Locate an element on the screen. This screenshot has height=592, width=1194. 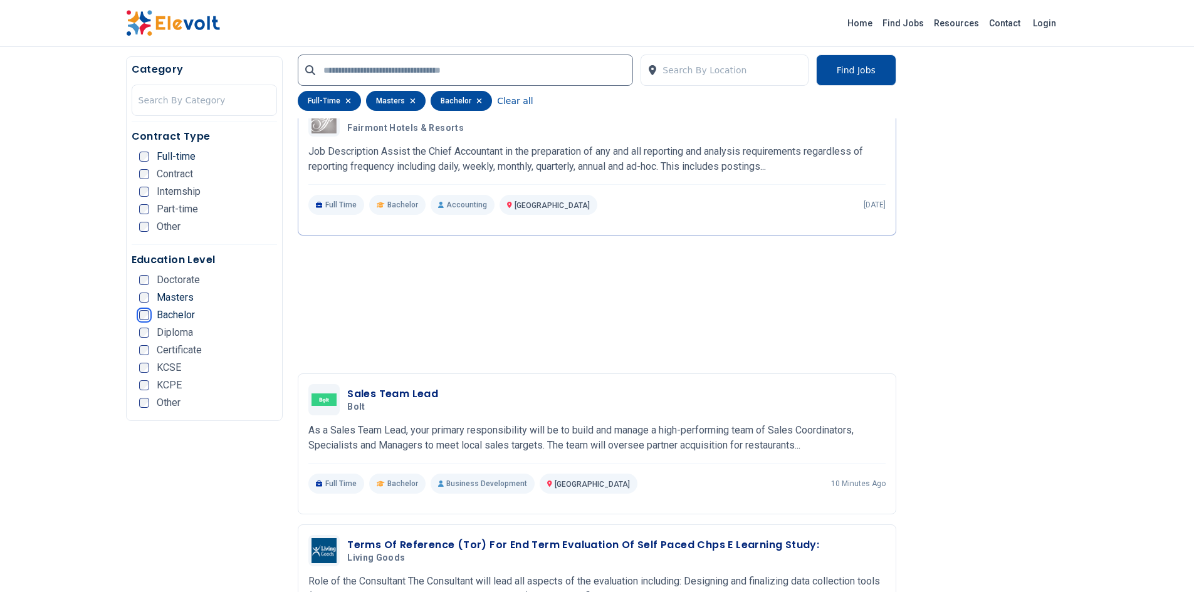
a: Home is located at coordinates (860, 23).